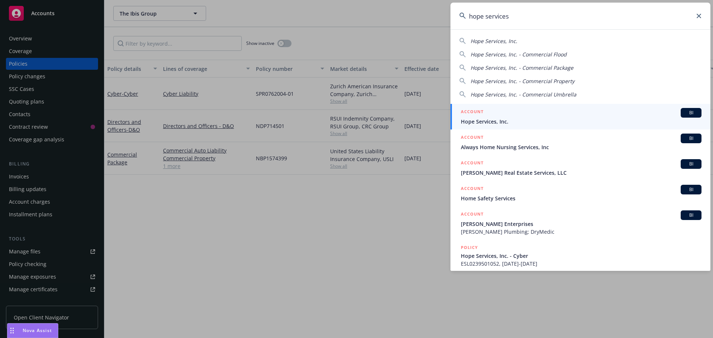 This screenshot has height=338, width=713. Describe the element at coordinates (580, 16) in the screenshot. I see `input: Search...` at that location.